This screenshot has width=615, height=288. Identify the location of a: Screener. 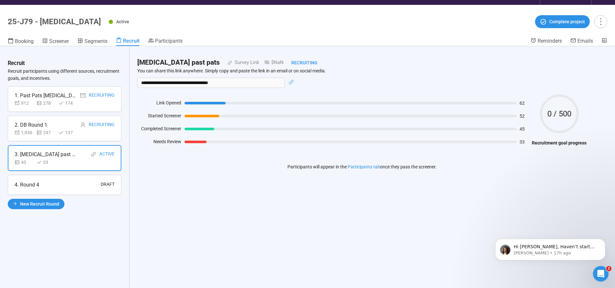
(55, 42).